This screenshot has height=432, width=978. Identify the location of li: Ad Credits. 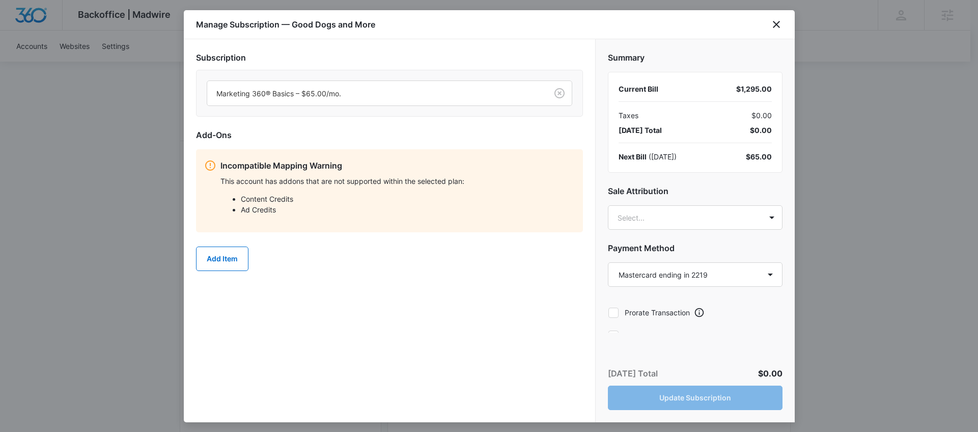
(408, 209).